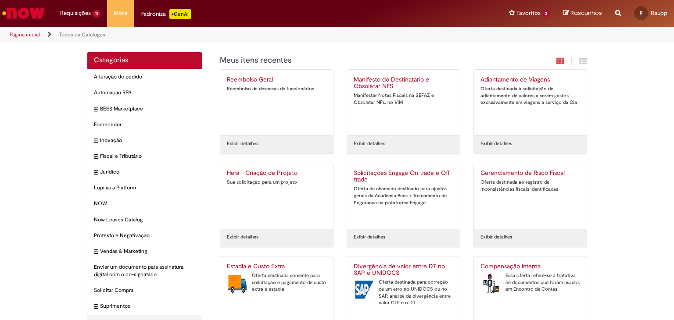 The width and height of the screenshot is (674, 320). What do you see at coordinates (560, 61) in the screenshot?
I see `i: Exibição em cartão` at bounding box center [560, 61].